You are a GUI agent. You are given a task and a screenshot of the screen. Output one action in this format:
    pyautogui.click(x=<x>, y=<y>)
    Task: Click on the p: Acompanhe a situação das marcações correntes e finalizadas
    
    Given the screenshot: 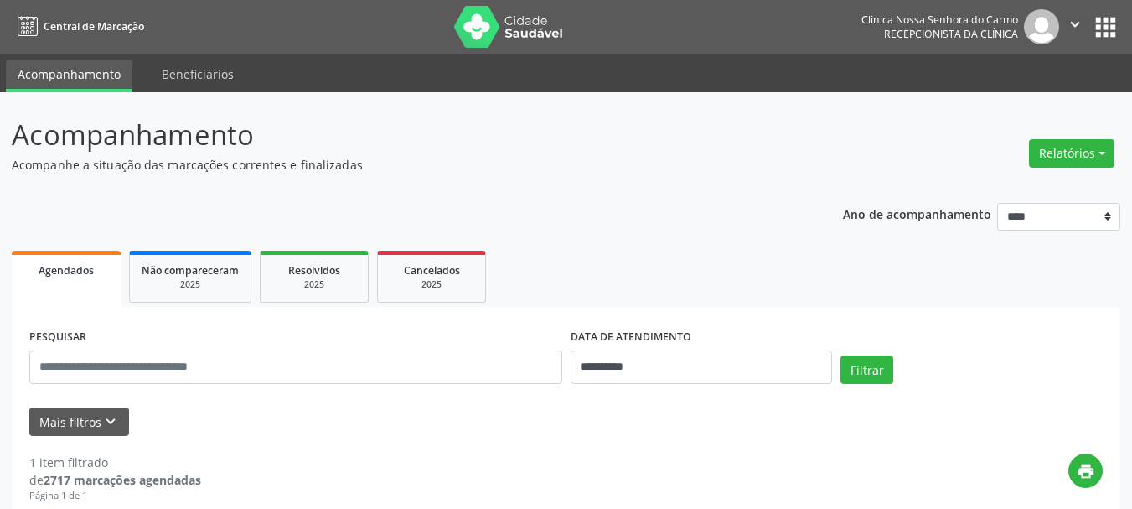 What is the action you would take?
    pyautogui.click(x=400, y=164)
    